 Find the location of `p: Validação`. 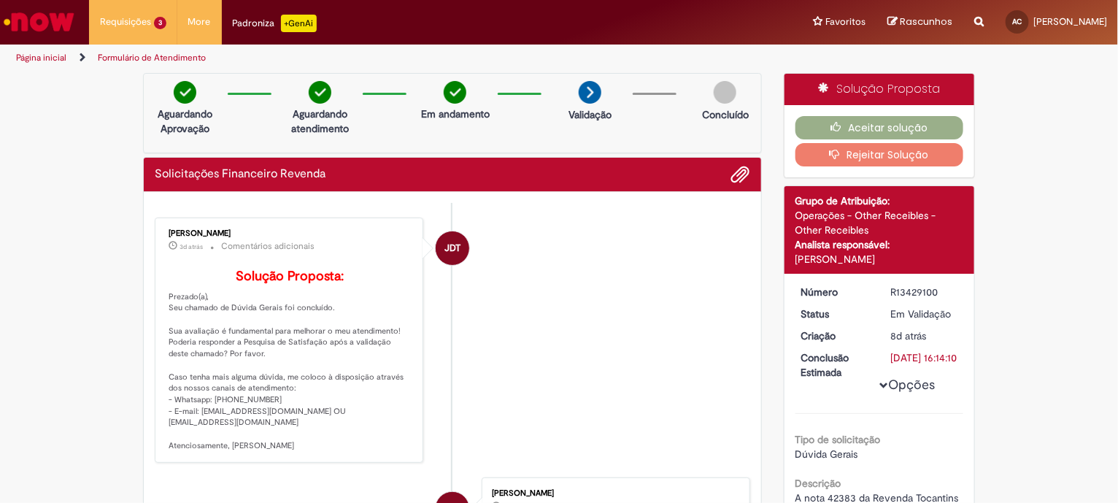

p: Validação is located at coordinates (590, 115).